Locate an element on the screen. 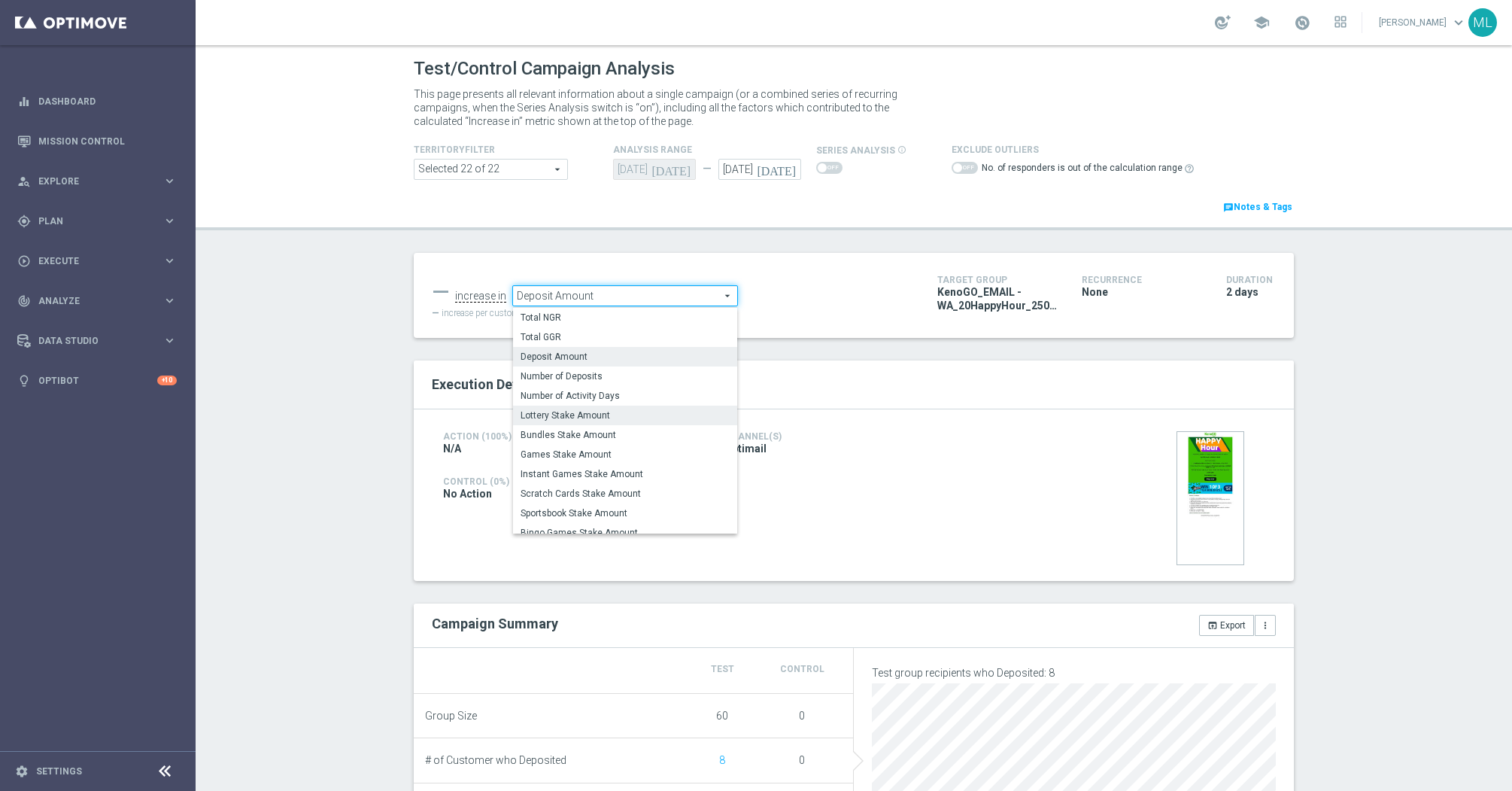 Image resolution: width=1512 pixels, height=791 pixels. h4: Exclude Outliers is located at coordinates (1074, 150).